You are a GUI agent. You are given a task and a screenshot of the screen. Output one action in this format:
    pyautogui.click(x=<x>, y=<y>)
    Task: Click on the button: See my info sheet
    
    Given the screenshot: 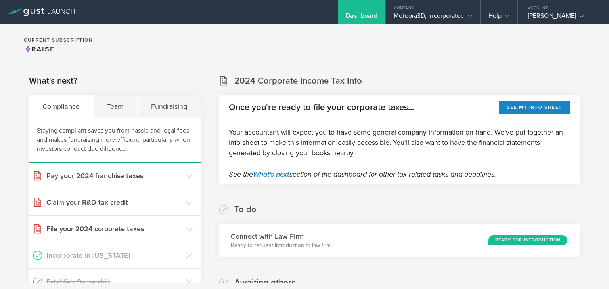 What is the action you would take?
    pyautogui.click(x=534, y=107)
    